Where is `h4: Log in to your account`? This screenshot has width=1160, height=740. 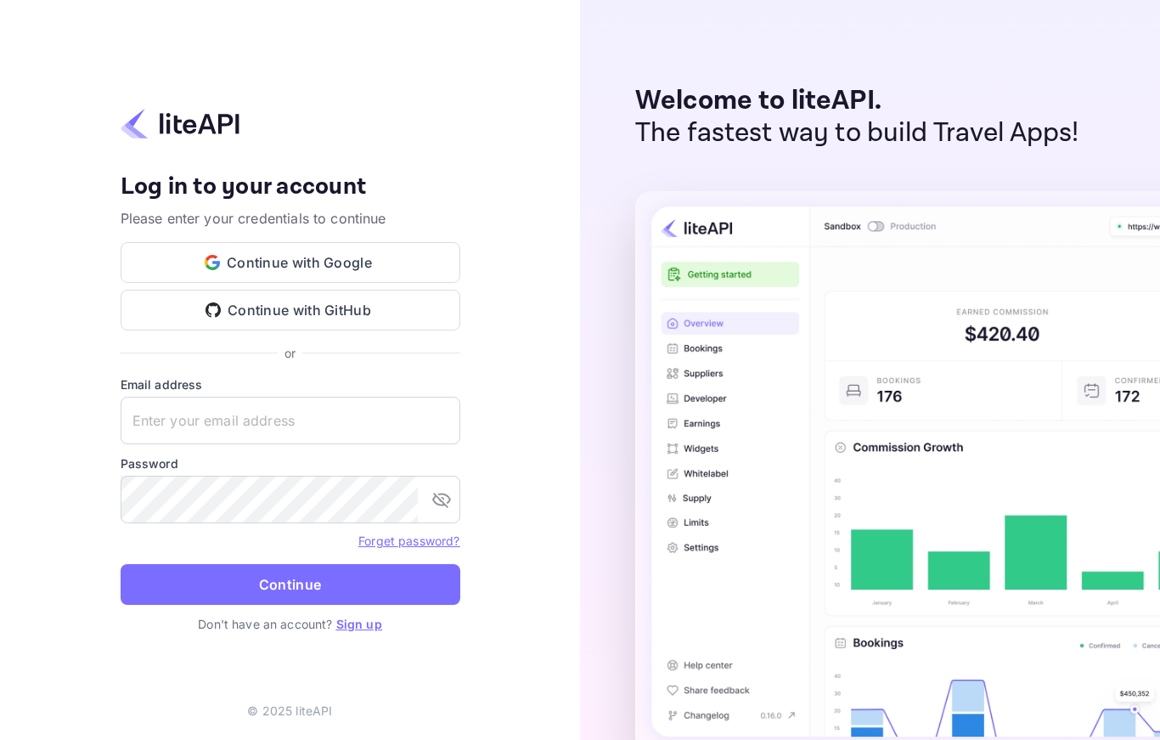 h4: Log in to your account is located at coordinates (290, 187).